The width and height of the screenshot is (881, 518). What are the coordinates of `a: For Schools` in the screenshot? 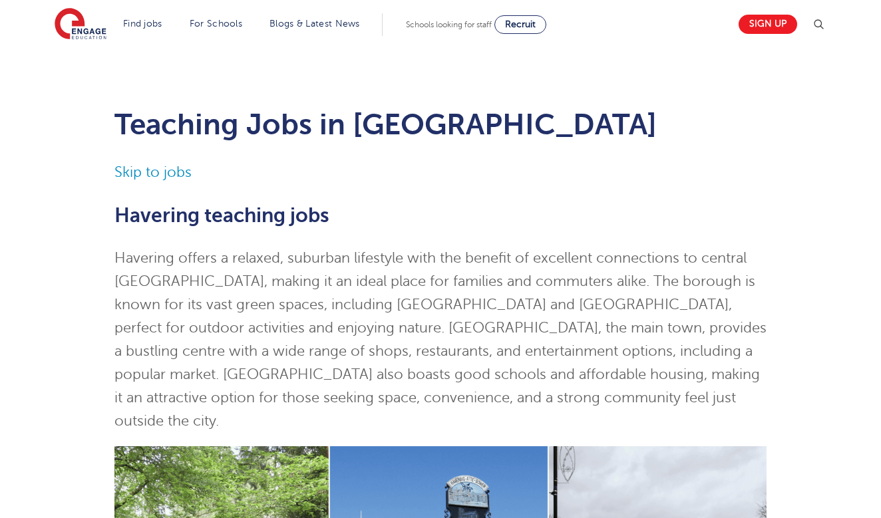 It's located at (216, 23).